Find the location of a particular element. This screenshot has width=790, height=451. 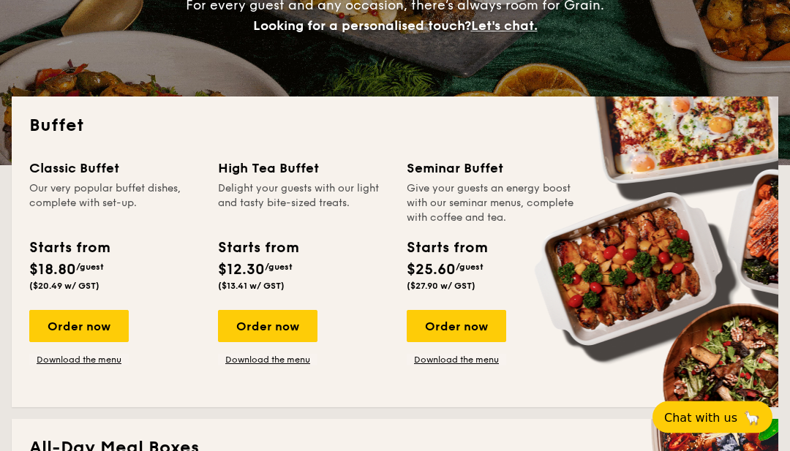

div: Classic Buffet is located at coordinates (115, 169).